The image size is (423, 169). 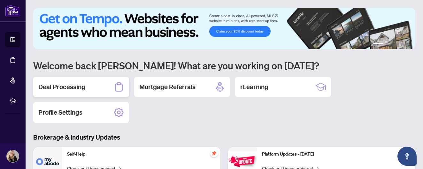 What do you see at coordinates (214, 153) in the screenshot?
I see `span: pushpin` at bounding box center [214, 153].